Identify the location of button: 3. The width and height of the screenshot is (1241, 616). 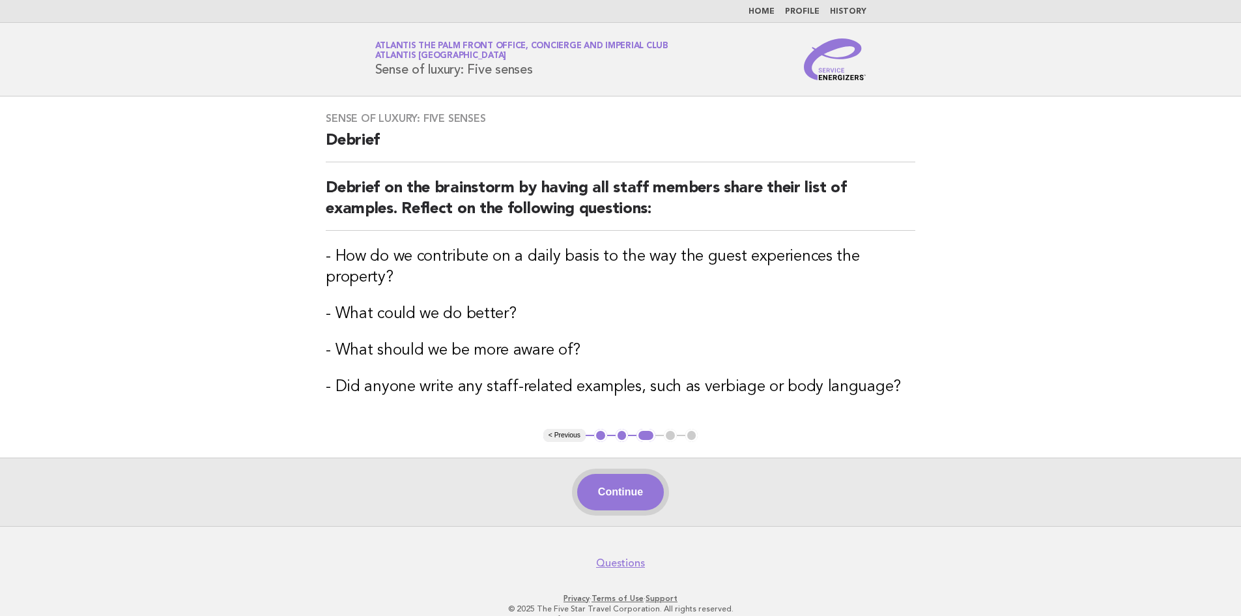
(646, 435).